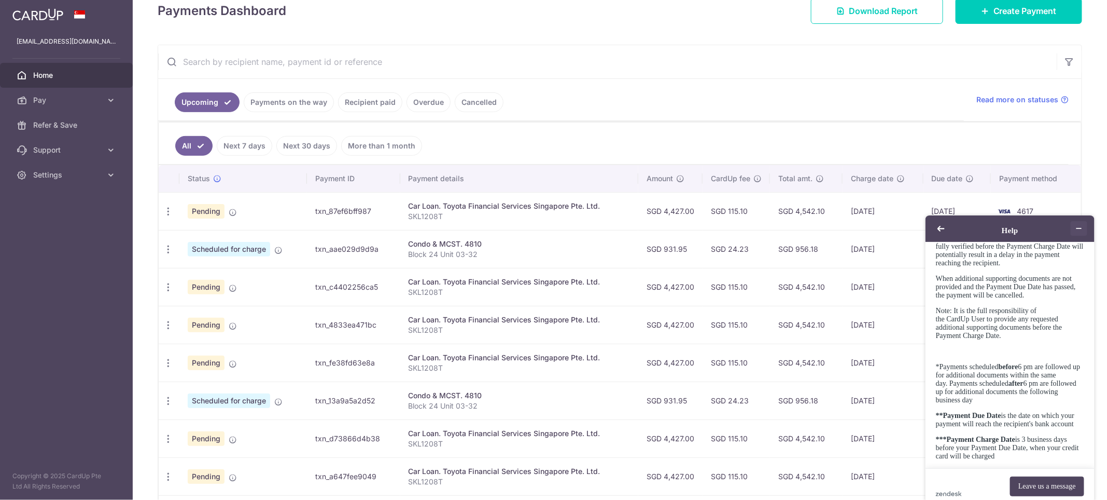 This screenshot has width=1107, height=500. Describe the element at coordinates (354, 362) in the screenshot. I see `td: txn_fe38fd63e8a` at that location.